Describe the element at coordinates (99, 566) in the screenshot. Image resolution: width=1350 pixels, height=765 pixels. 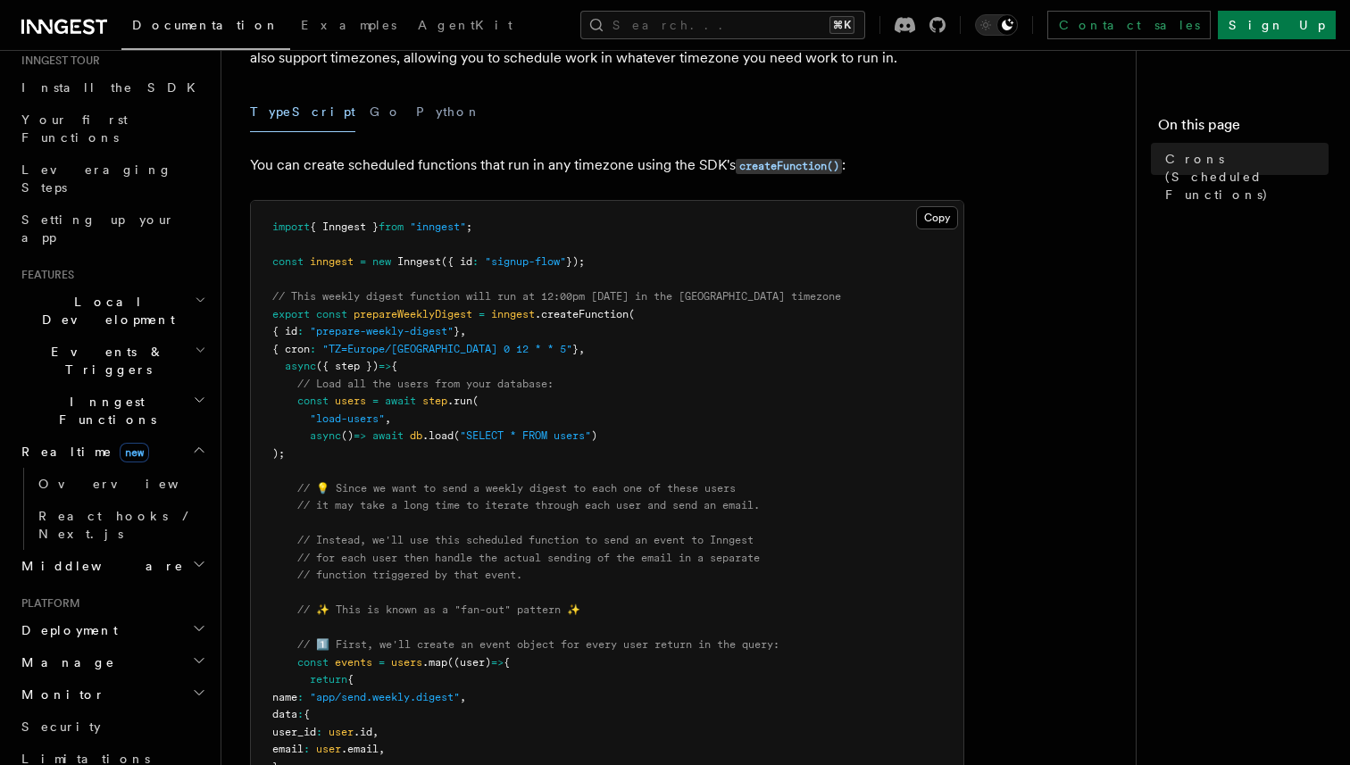
I see `span: Middleware` at that location.